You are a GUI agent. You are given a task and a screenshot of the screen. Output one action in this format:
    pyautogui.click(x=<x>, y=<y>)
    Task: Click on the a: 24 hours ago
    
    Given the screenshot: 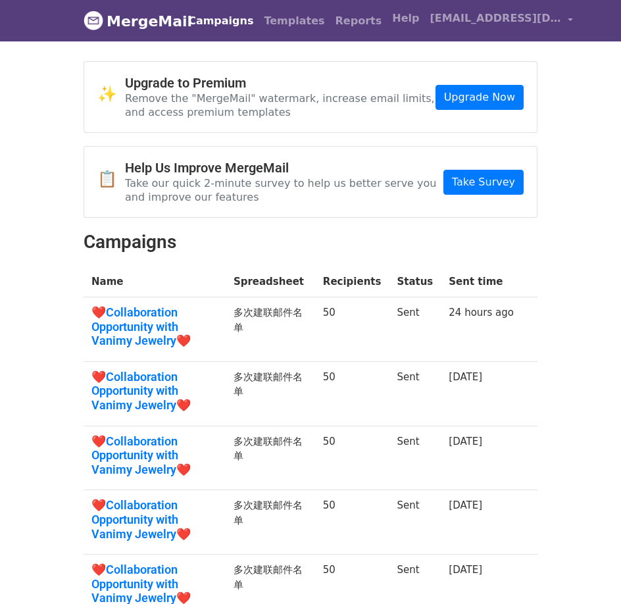 What is the action you would take?
    pyautogui.click(x=481, y=313)
    